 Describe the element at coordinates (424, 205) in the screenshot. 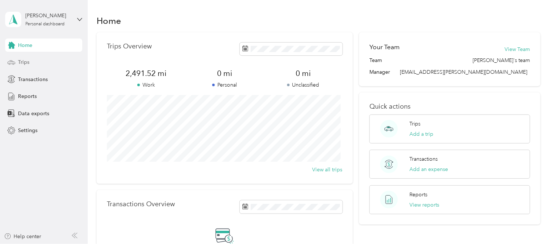

I see `button: View reports` at that location.